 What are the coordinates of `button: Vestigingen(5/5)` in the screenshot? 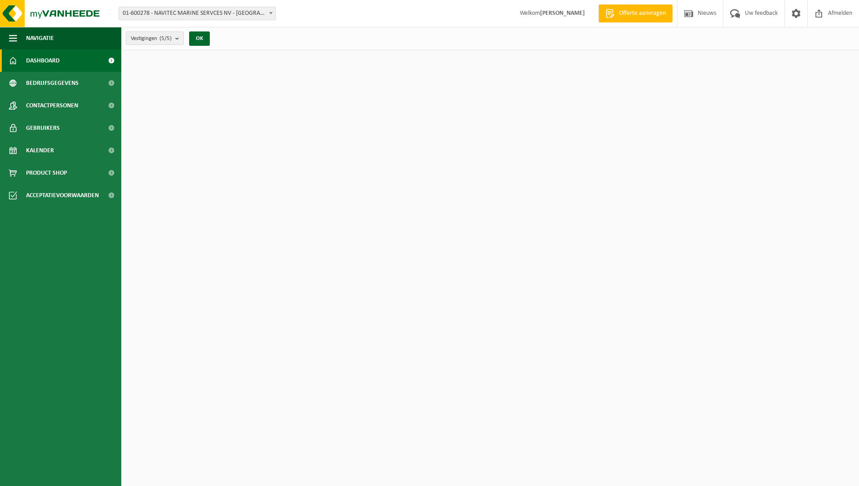 It's located at (155, 38).